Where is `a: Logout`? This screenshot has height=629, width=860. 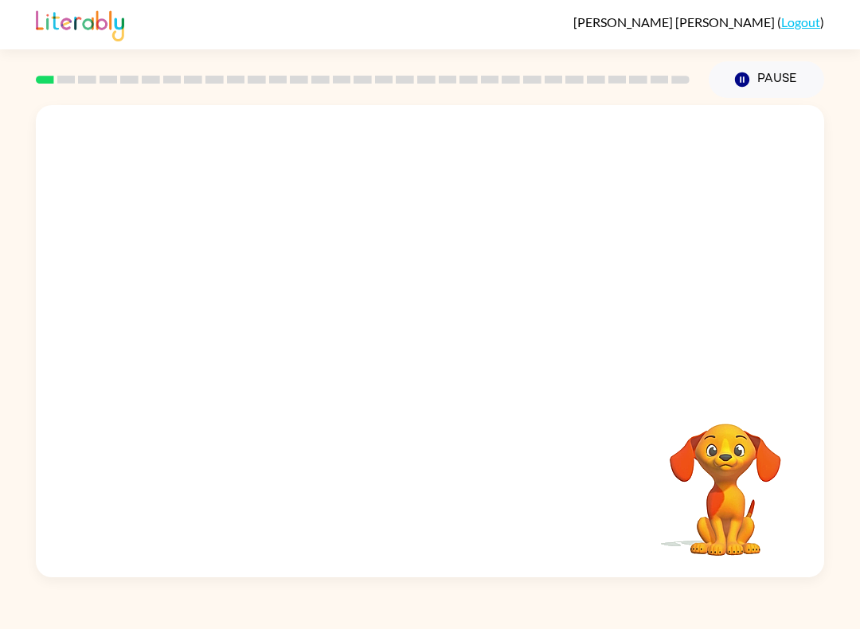 a: Logout is located at coordinates (800, 21).